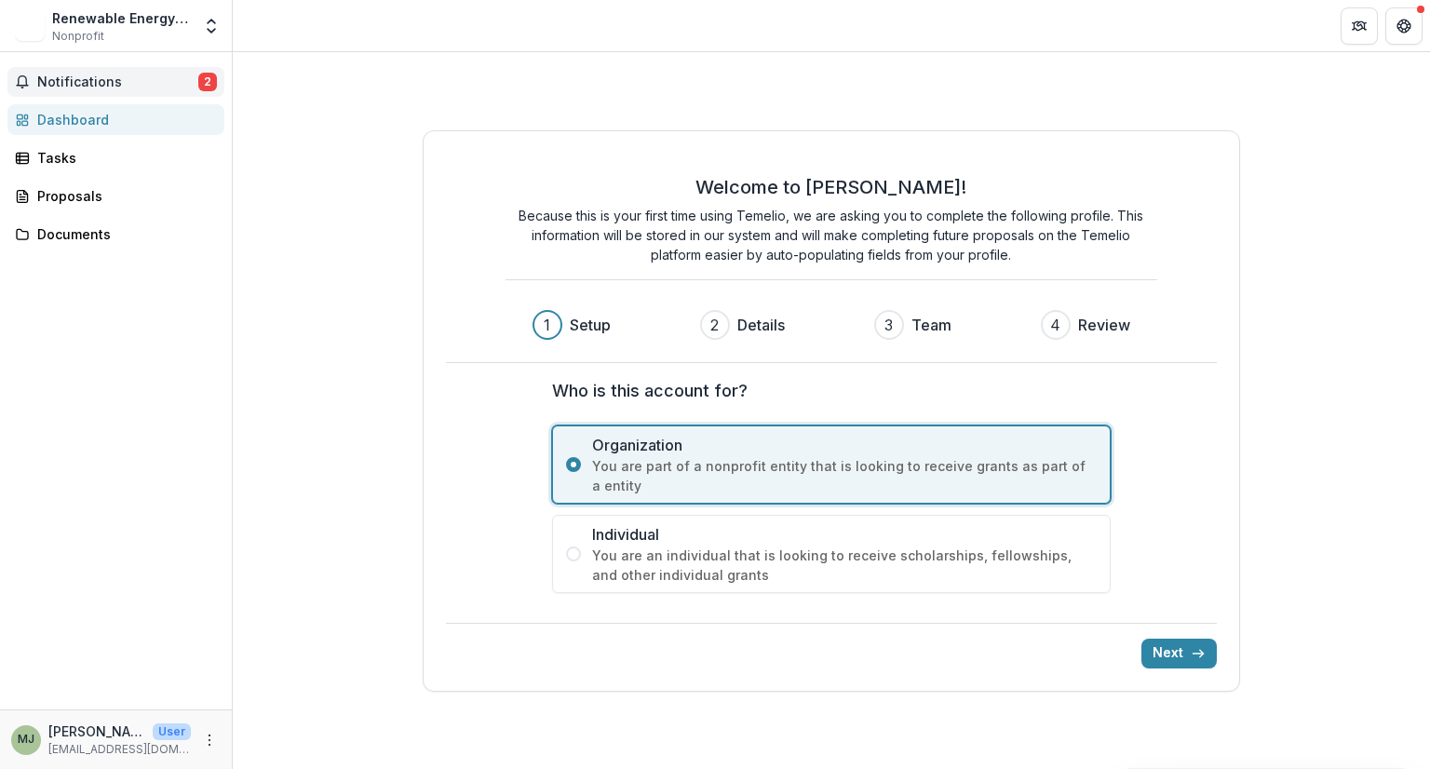  Describe the element at coordinates (30, 26) in the screenshot. I see `img: Renewable Energy Farmers of America` at that location.